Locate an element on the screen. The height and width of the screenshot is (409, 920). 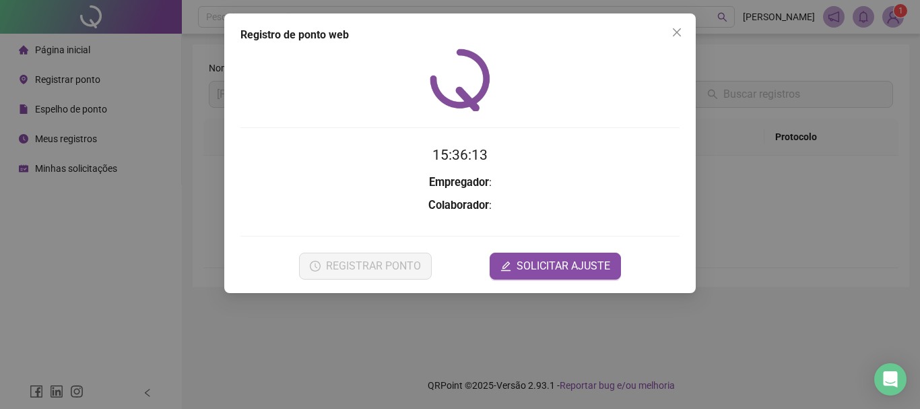
button: REGISTRAR PONTO is located at coordinates (365, 266).